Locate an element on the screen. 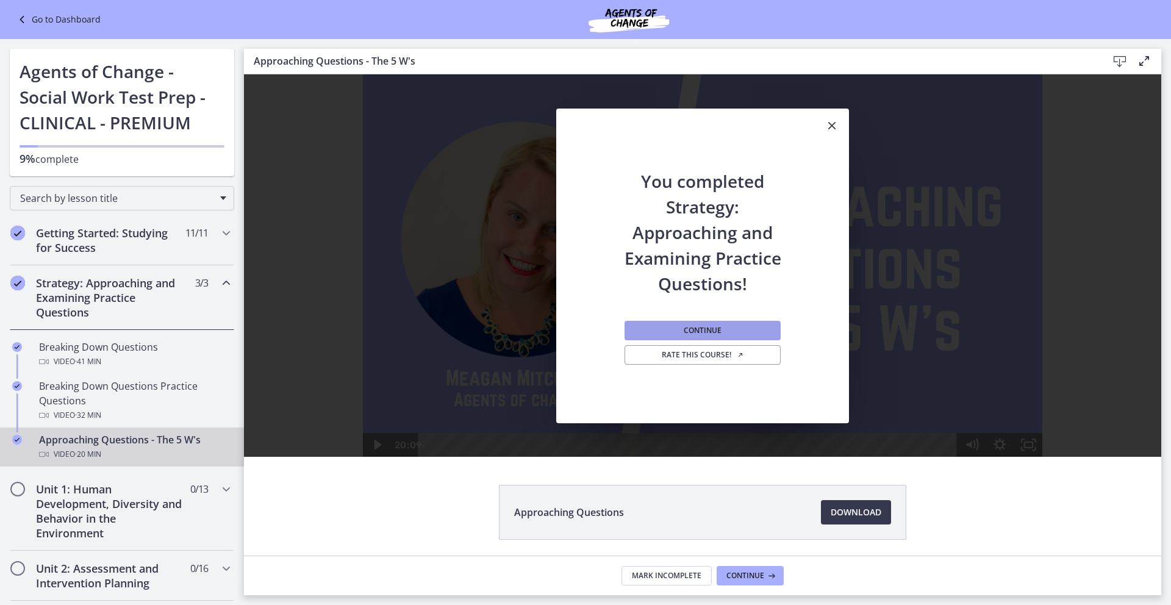 The width and height of the screenshot is (1171, 605). img: Agents of Change is located at coordinates (629, 20).